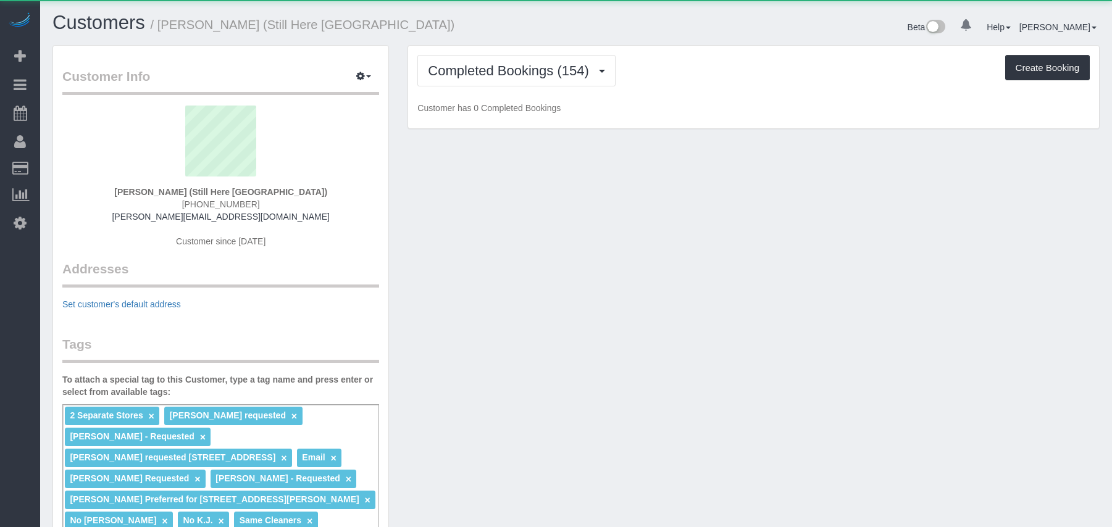 The width and height of the screenshot is (1112, 527). Describe the element at coordinates (270, 520) in the screenshot. I see `span: Same Cleaners` at that location.